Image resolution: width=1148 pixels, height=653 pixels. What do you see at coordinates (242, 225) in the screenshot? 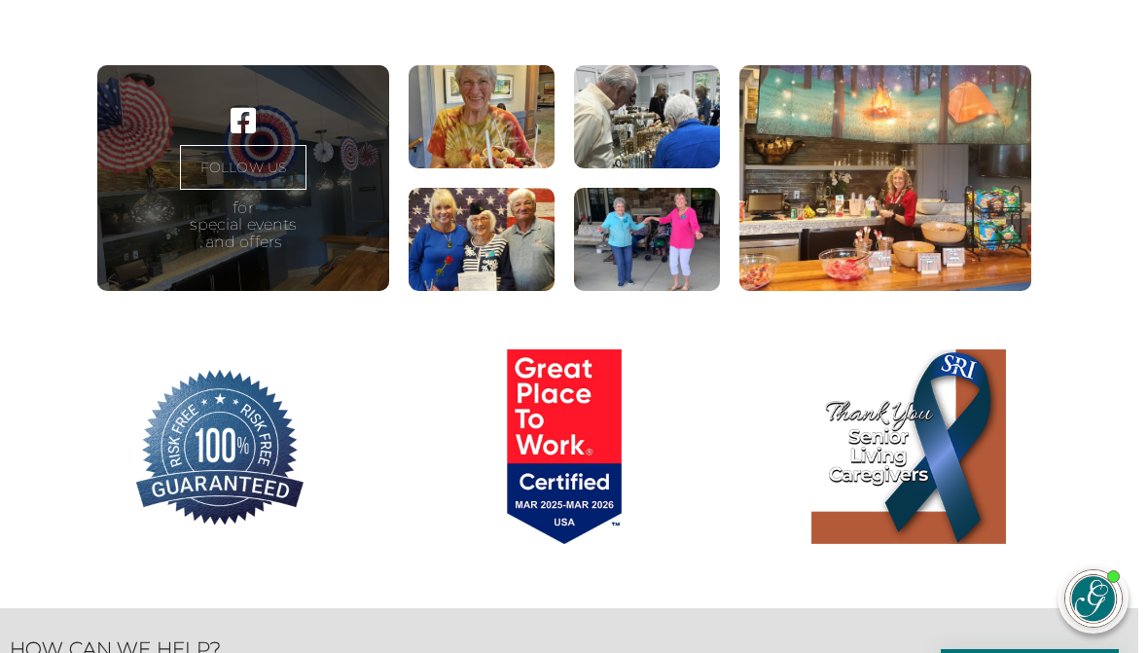
I see `p: for special events and offers` at bounding box center [242, 225].